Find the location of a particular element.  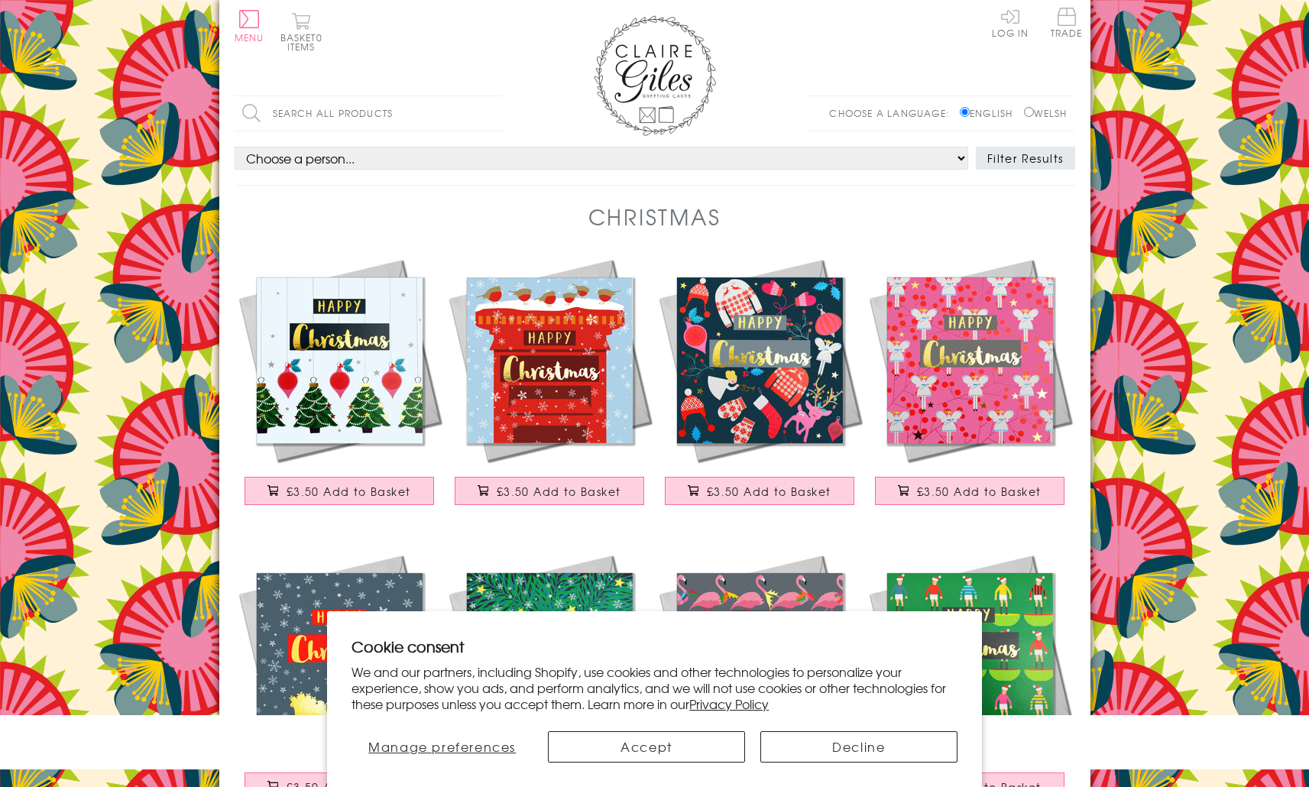

img: Claire Giles Greetings Cards is located at coordinates (655, 76).